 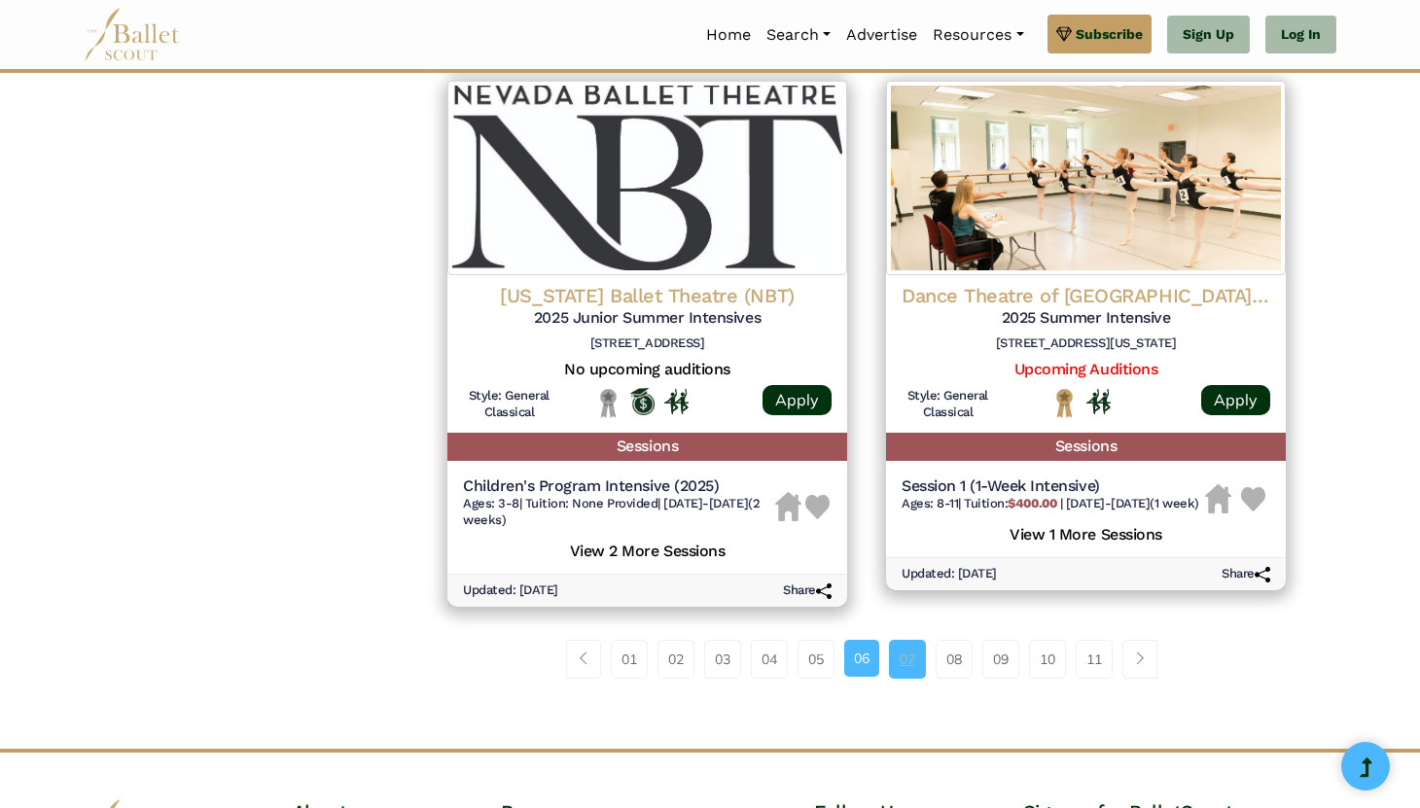 I want to click on a: 04, so click(x=770, y=660).